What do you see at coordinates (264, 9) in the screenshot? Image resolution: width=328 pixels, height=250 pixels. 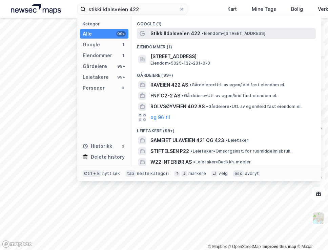 I see `div: Mine Tags` at bounding box center [264, 9].